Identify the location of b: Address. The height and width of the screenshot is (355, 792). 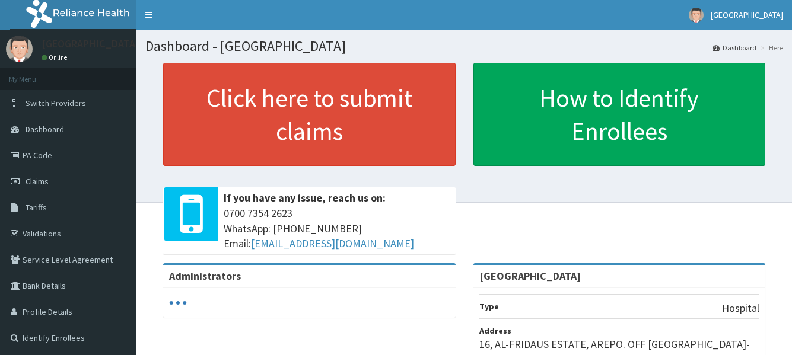
(495, 331).